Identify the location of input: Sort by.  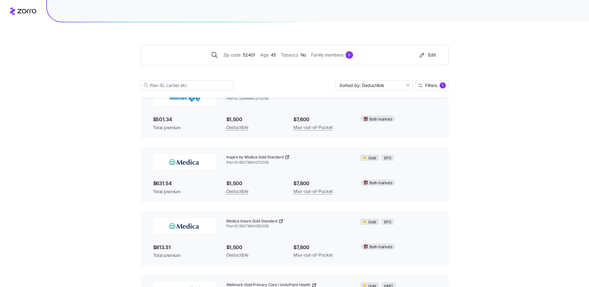
(374, 85).